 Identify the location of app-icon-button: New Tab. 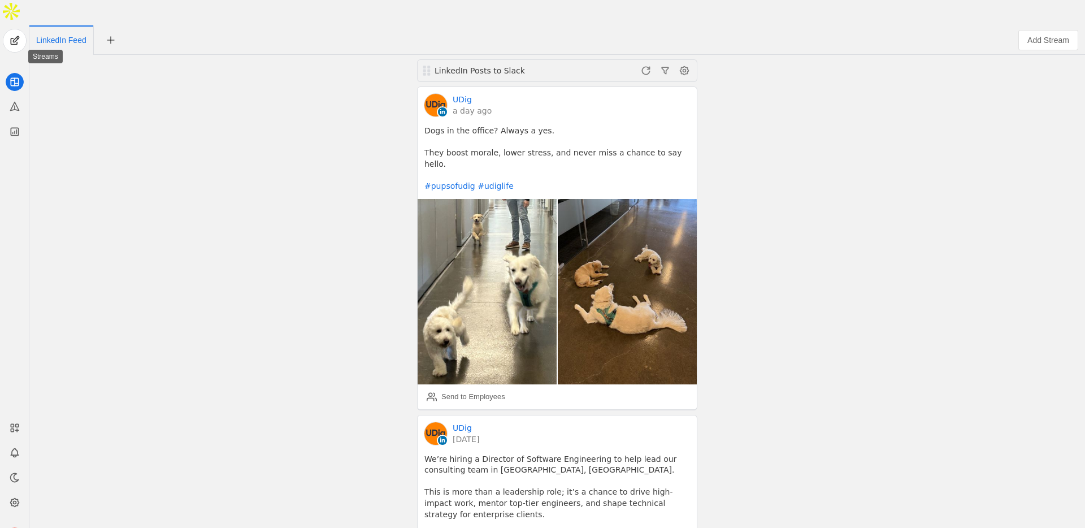
(111, 40).